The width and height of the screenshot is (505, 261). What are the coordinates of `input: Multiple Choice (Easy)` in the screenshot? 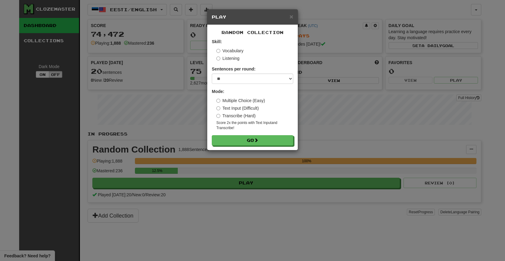 It's located at (218, 101).